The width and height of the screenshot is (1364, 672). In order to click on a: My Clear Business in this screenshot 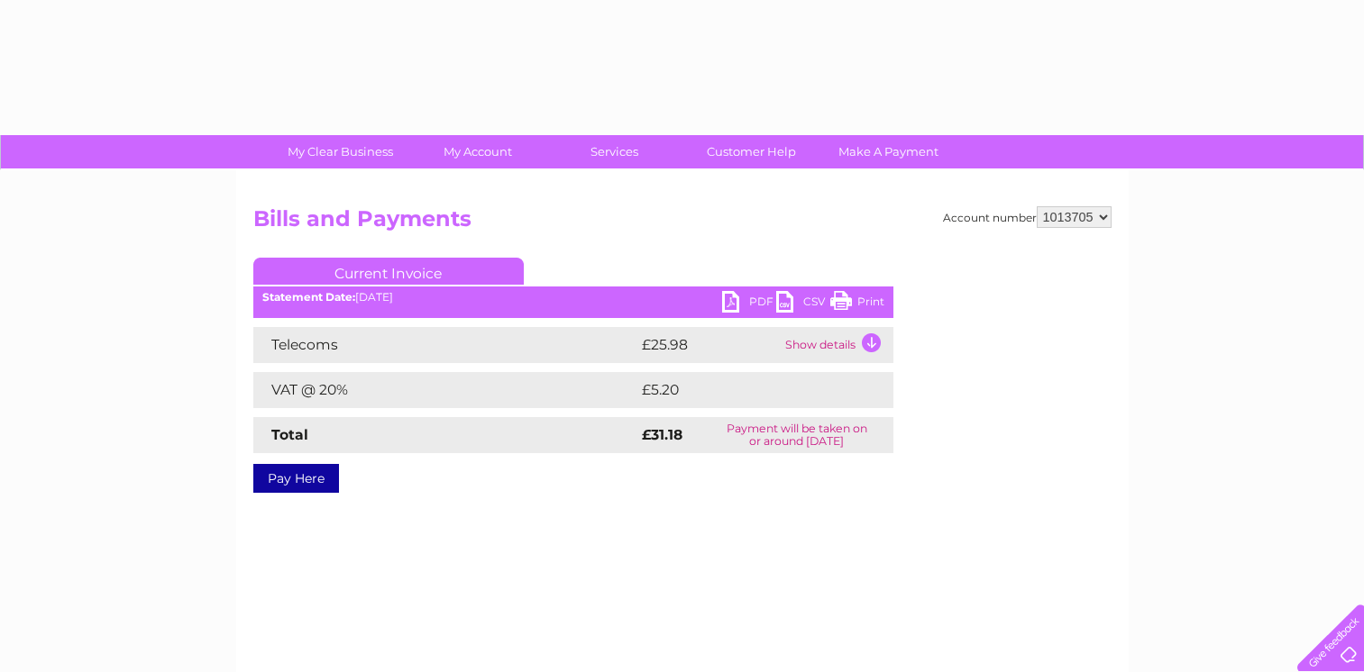, I will do `click(340, 151)`.